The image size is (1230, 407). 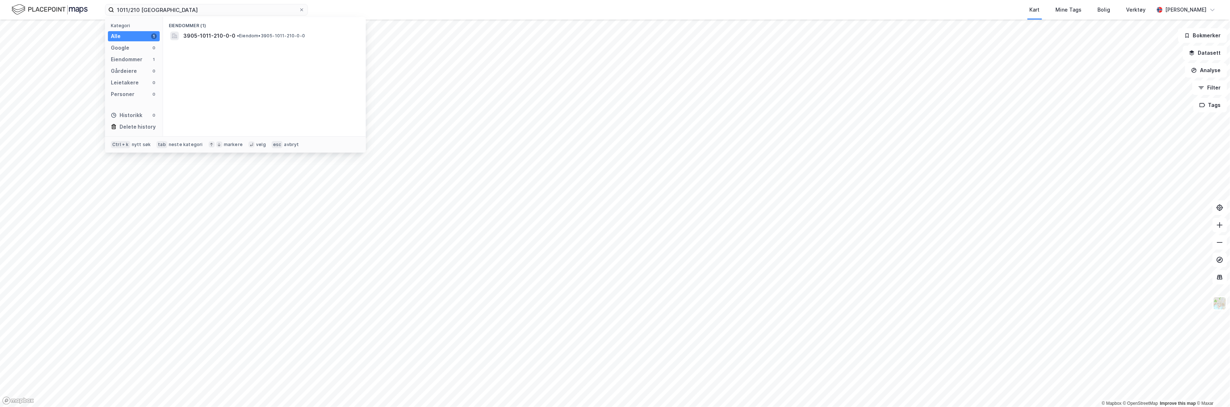 I want to click on div: Google, so click(x=120, y=48).